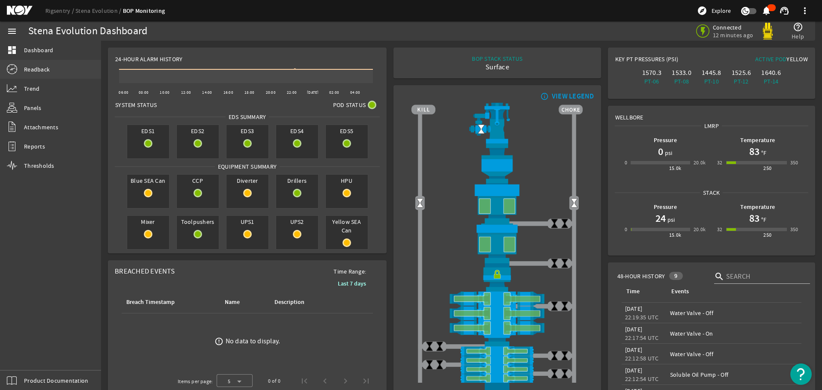 The height and width of the screenshot is (390, 822). I want to click on div: Description, so click(290, 302).